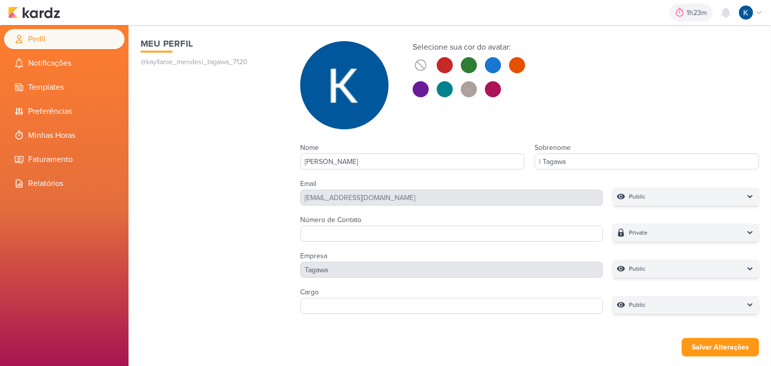 Image resolution: width=771 pixels, height=366 pixels. What do you see at coordinates (309, 148) in the screenshot?
I see `label: Nome` at bounding box center [309, 148].